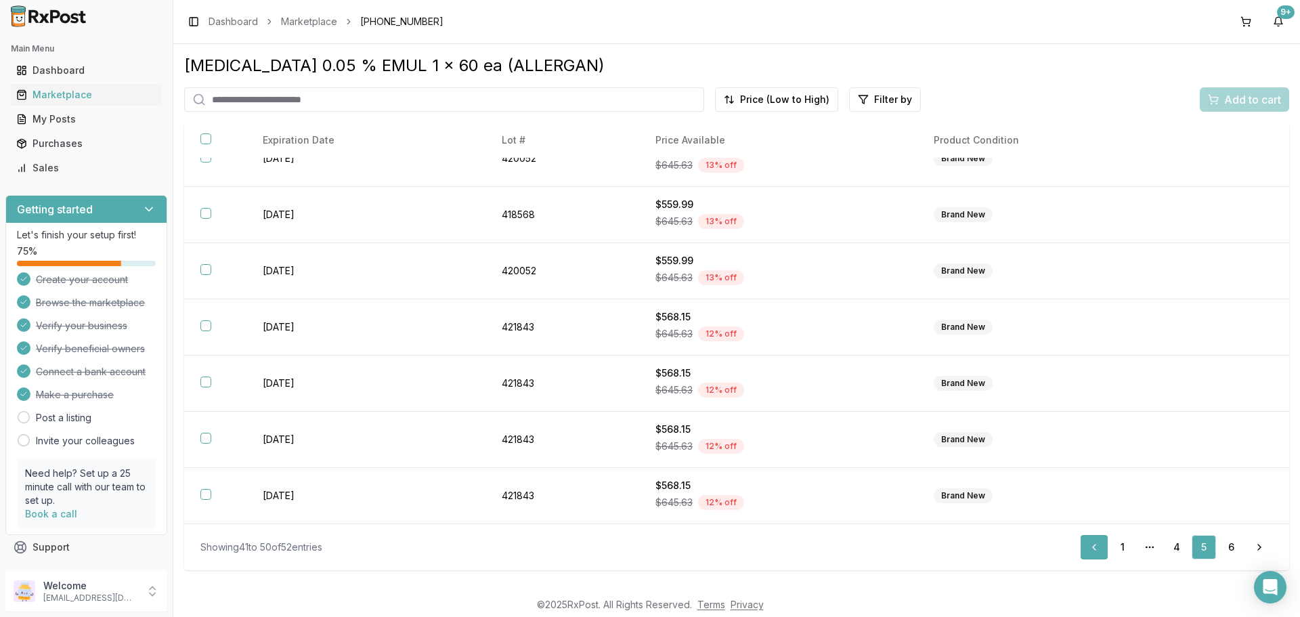 The image size is (1300, 617). I want to click on button: Purchases, so click(86, 144).